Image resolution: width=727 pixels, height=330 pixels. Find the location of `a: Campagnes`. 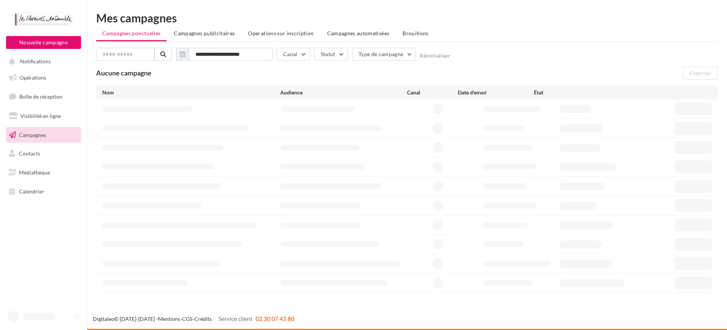

a: Campagnes is located at coordinates (44, 135).